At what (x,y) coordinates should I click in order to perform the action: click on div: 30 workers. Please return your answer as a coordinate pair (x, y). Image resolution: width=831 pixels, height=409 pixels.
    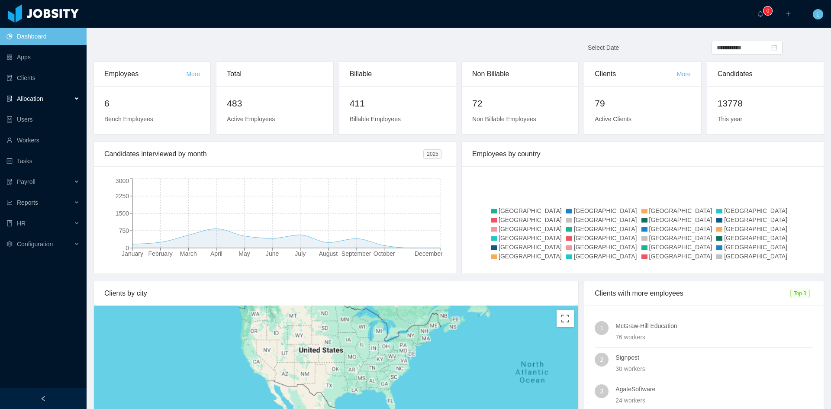
    Looking at the image, I should click on (714, 369).